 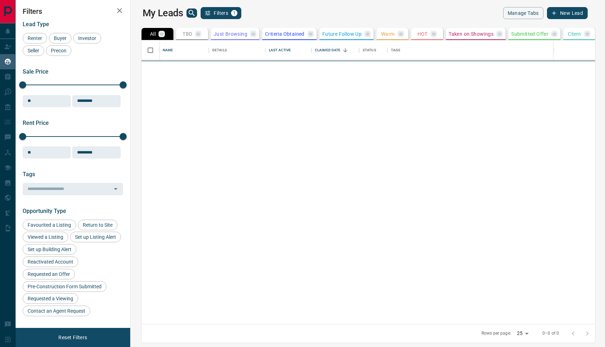 What do you see at coordinates (60, 38) in the screenshot?
I see `span: Buyer` at bounding box center [60, 38].